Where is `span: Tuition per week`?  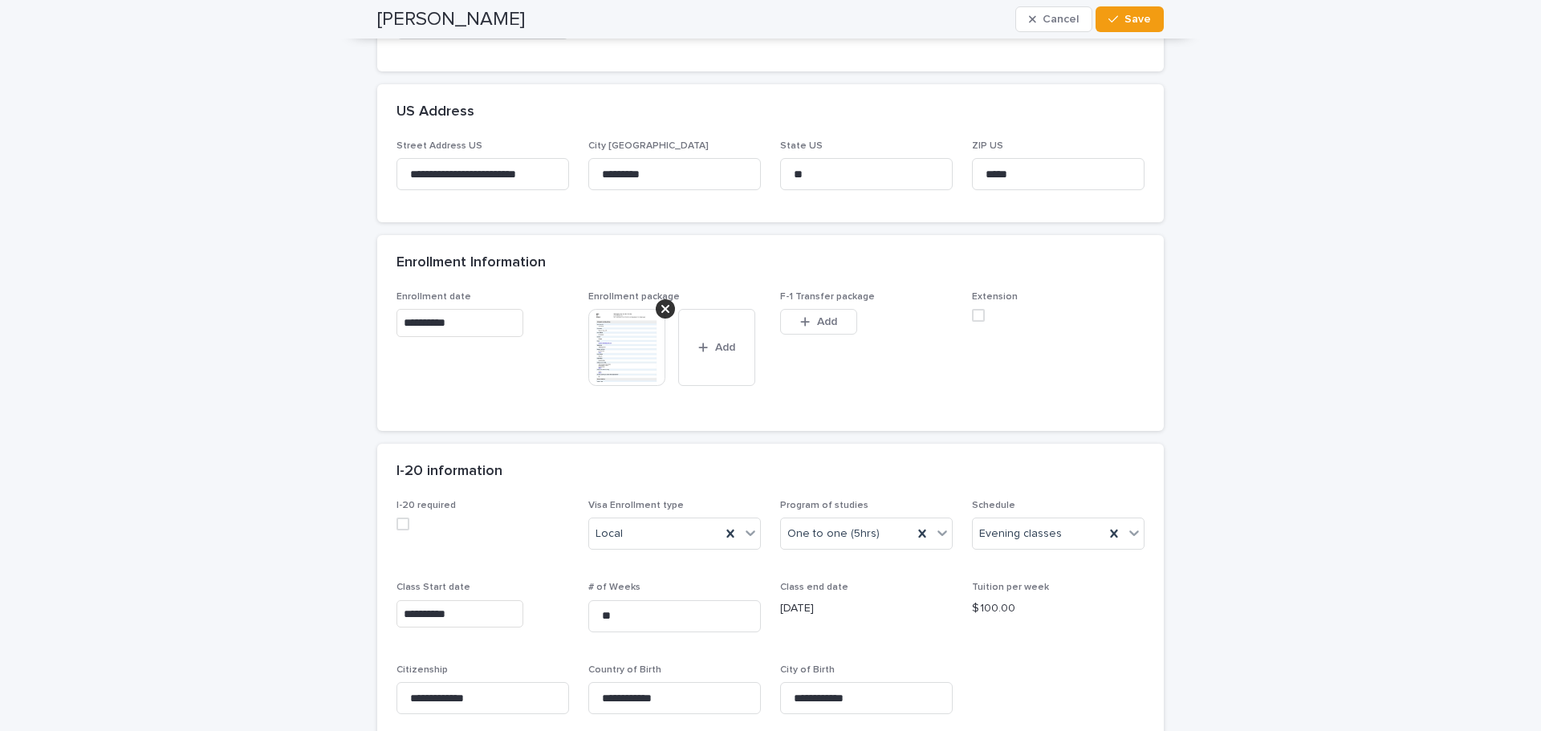 span: Tuition per week is located at coordinates (1011, 588).